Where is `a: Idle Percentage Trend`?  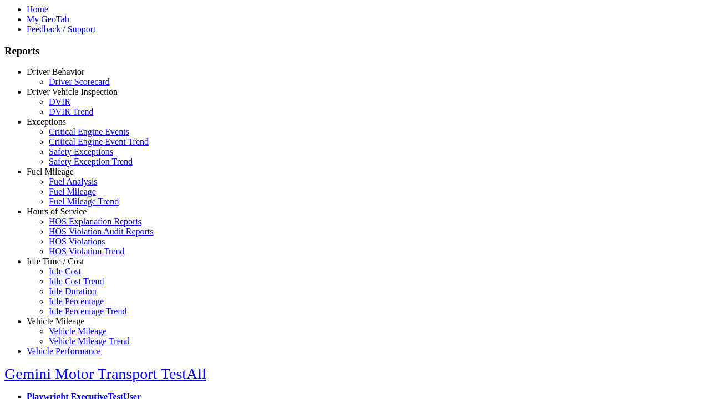
a: Idle Percentage Trend is located at coordinates (88, 311).